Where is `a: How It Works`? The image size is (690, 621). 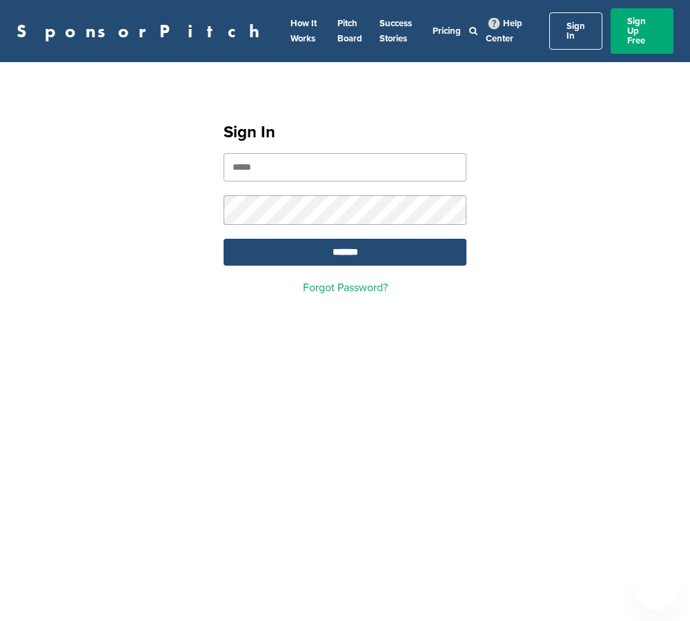
a: How It Works is located at coordinates (304, 31).